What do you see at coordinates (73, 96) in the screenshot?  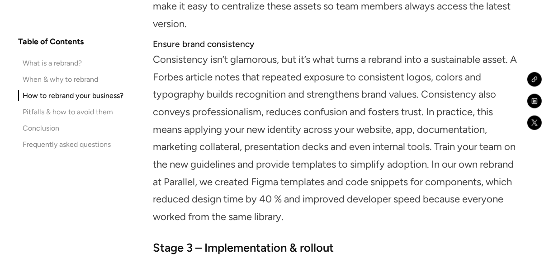 I see `div: How to rebrand your business?` at bounding box center [73, 96].